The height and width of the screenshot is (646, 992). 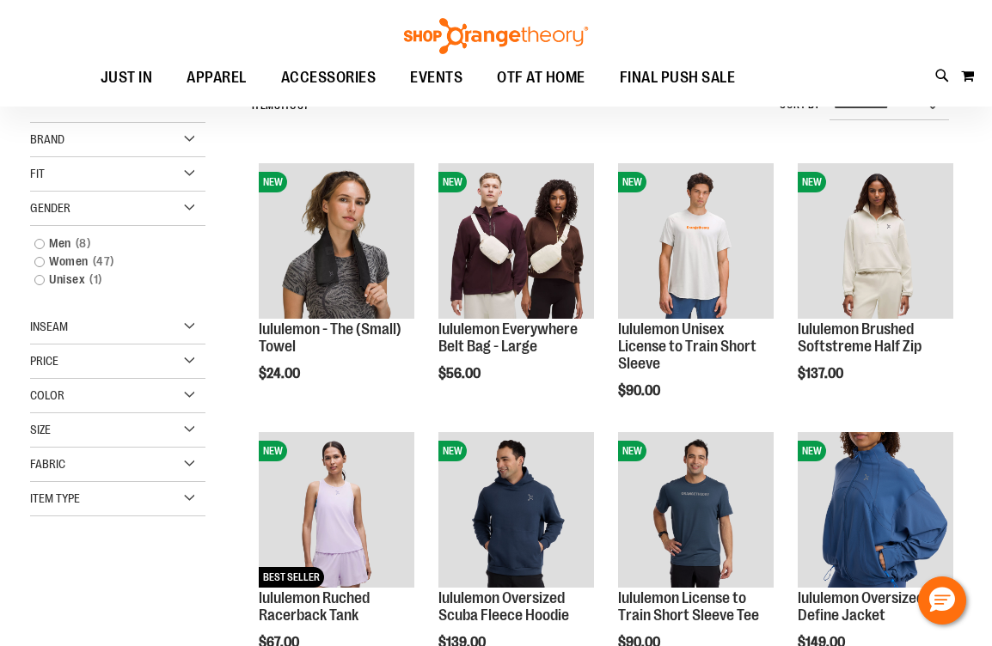 I want to click on a: lululemon - The (Small) Towel, so click(x=330, y=338).